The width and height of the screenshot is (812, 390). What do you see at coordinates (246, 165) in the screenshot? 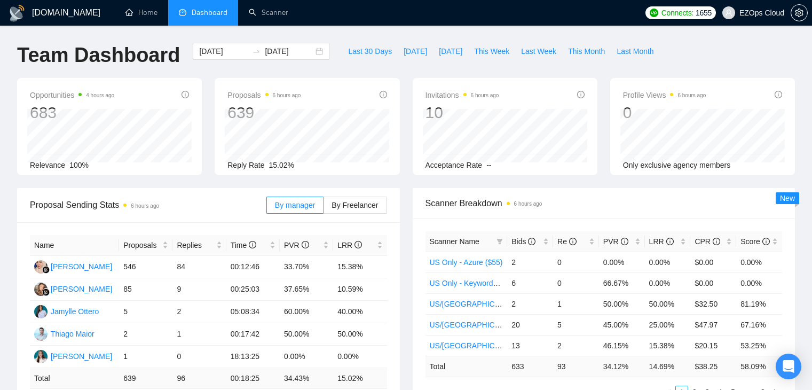
I see `span: Reply Rate` at bounding box center [246, 165].